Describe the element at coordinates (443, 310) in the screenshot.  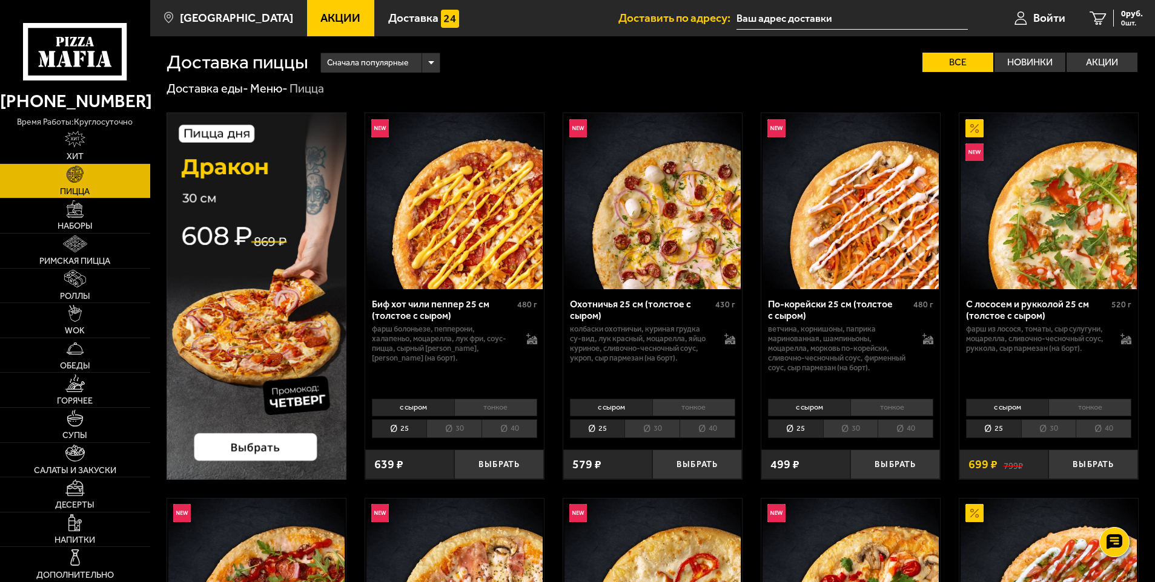
I see `div: Биф хот чили пеппер 25 см (толстое с сыром)` at that location.